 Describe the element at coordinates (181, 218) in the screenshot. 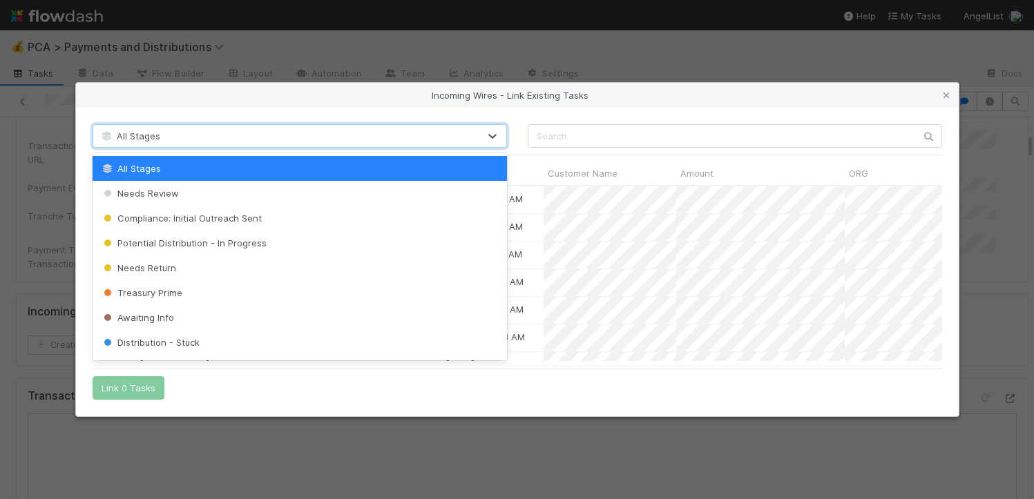

I see `span: Compliance: Initial Outreach Sent` at that location.